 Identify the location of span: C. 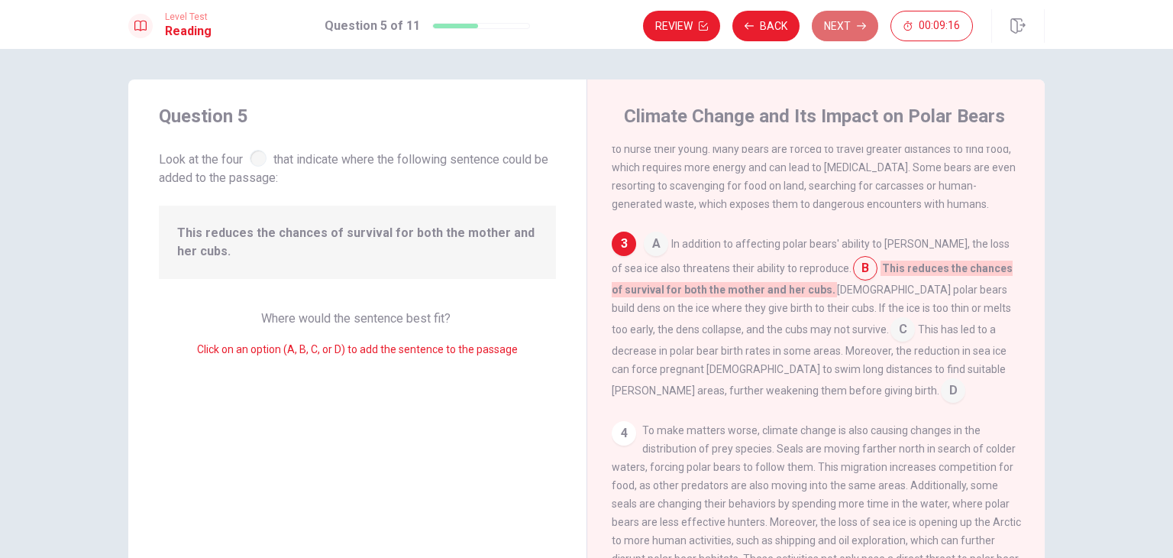
(903, 329).